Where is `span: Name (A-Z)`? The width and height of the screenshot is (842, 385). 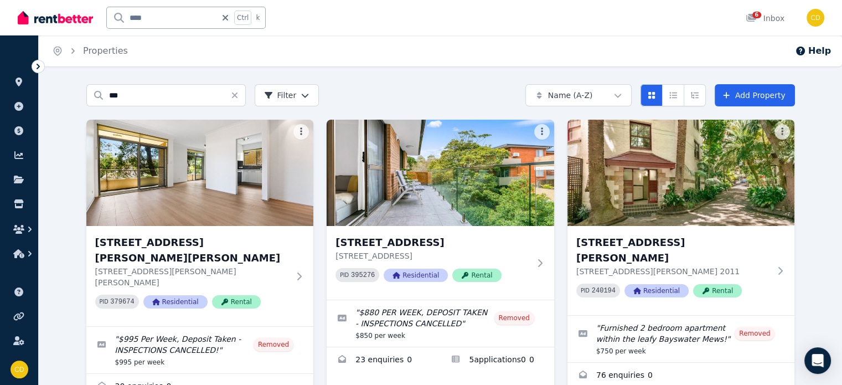 span: Name (A-Z) is located at coordinates (570, 95).